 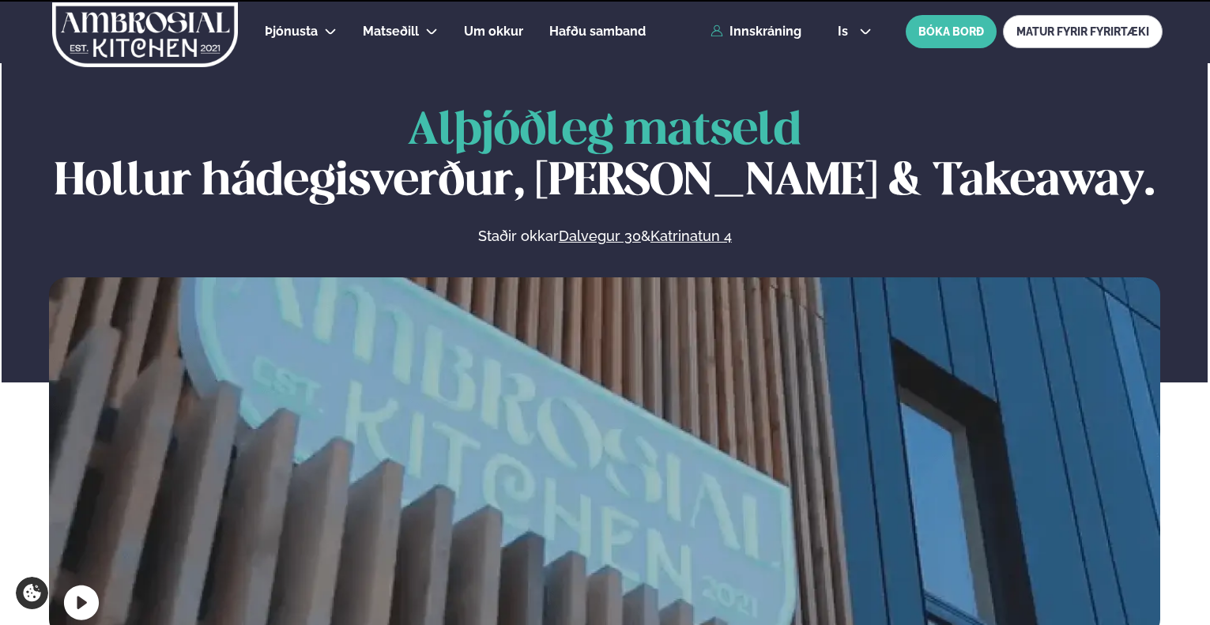 I want to click on a: Þjónusta, so click(x=291, y=32).